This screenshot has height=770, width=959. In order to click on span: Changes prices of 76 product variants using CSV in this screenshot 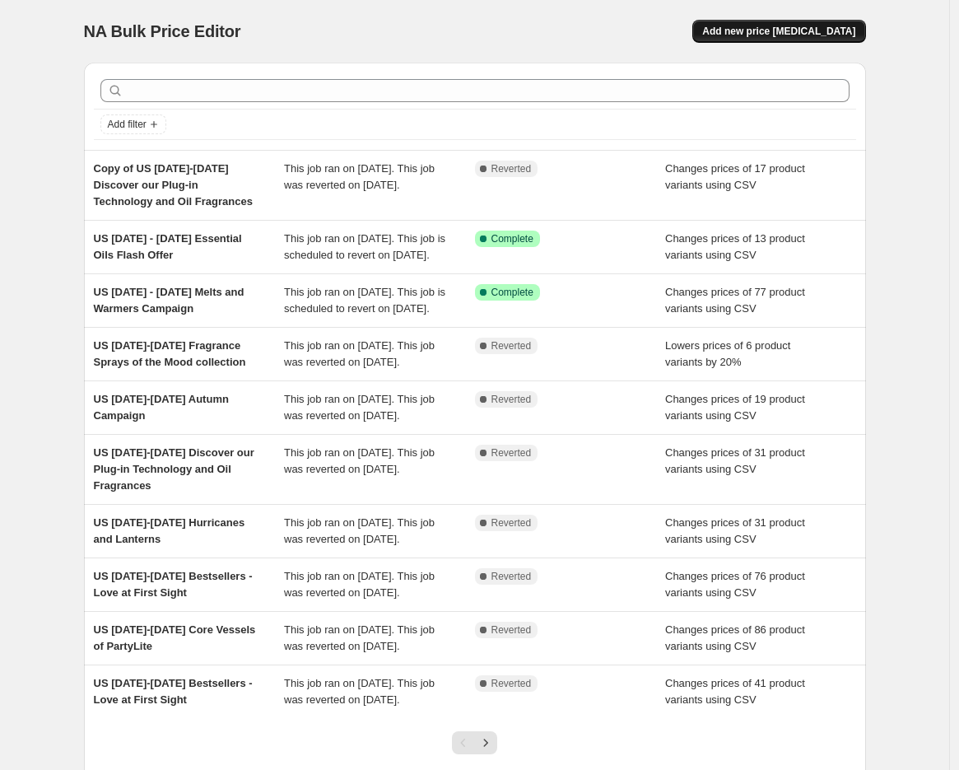, I will do `click(735, 584)`.